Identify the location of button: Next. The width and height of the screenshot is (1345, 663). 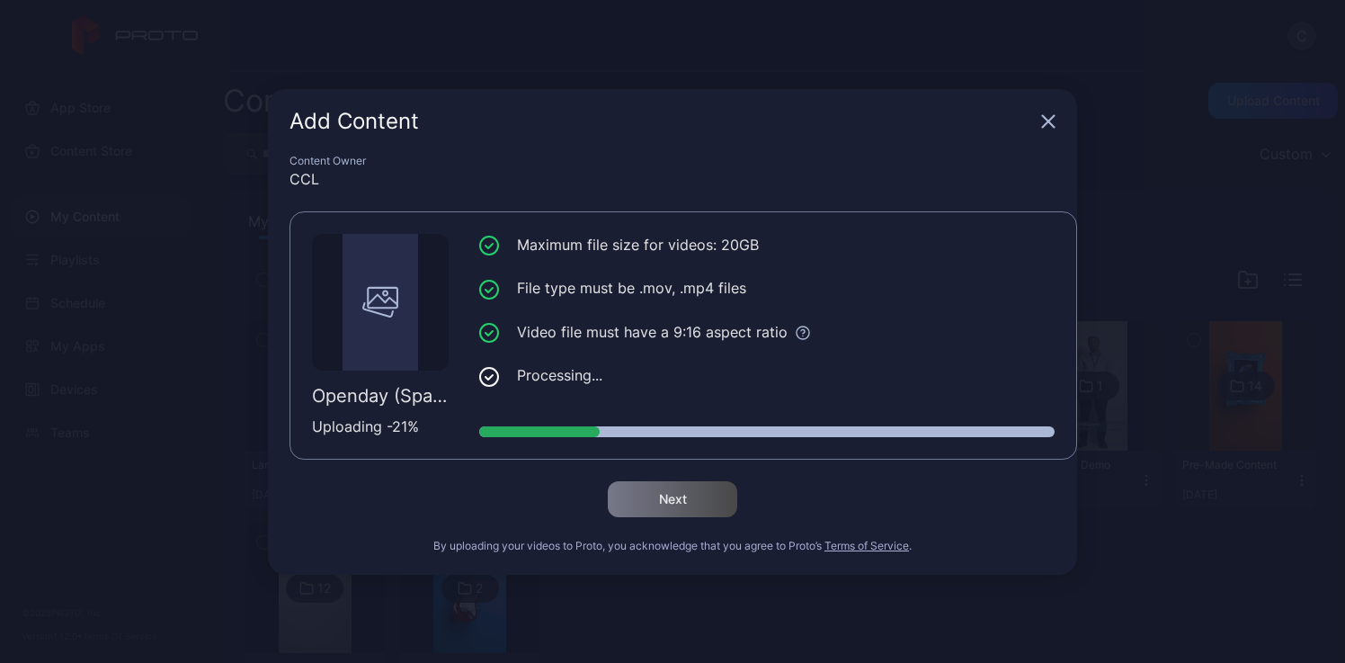
(672, 499).